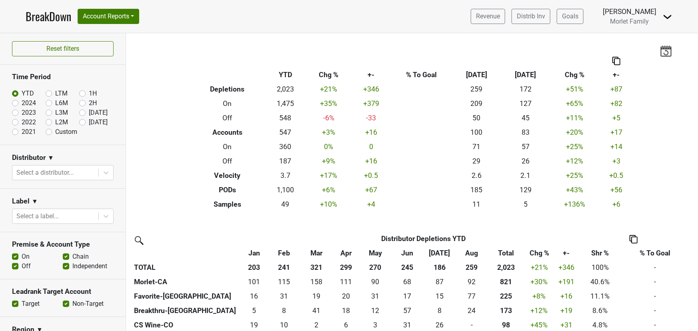  Describe the element at coordinates (574, 89) in the screenshot. I see `td: +51 %` at that location.